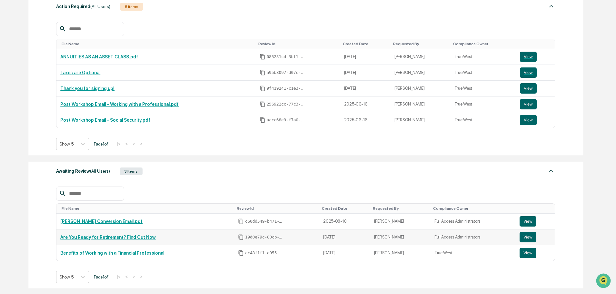  Describe the element at coordinates (62, 19) in the screenshot. I see `p: How can we help?` at that location.